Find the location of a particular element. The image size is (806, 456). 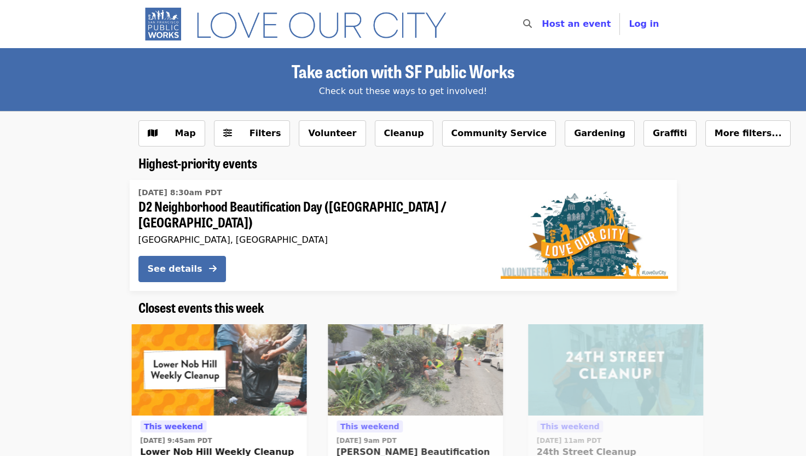

a: Closest events this week is located at coordinates (201, 308).